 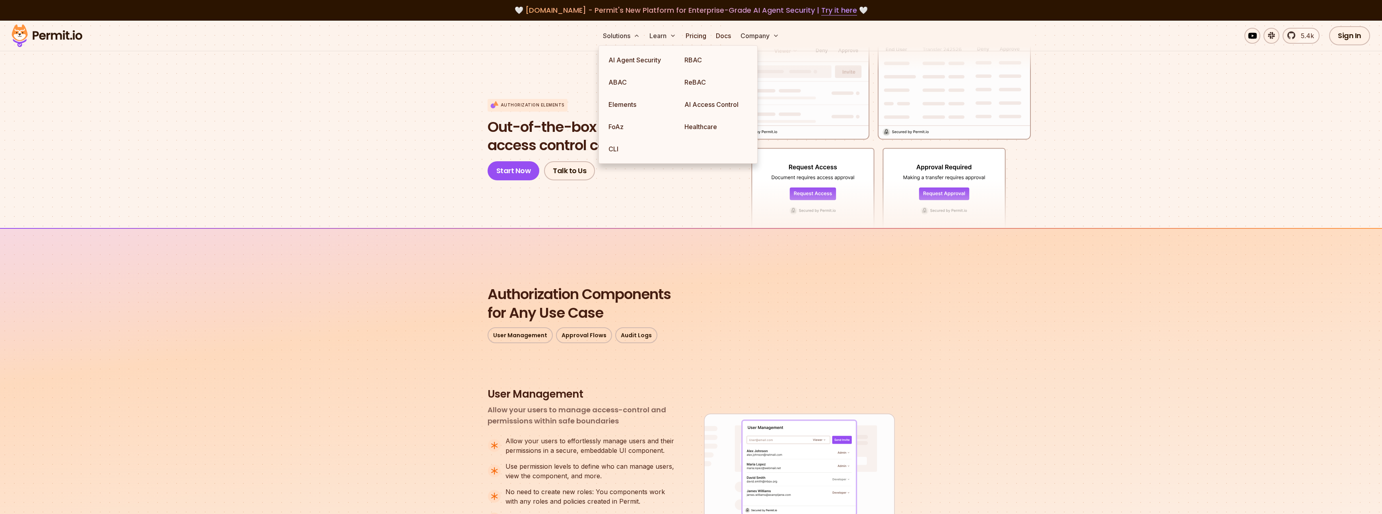 I want to click on a: FoAz, so click(x=640, y=127).